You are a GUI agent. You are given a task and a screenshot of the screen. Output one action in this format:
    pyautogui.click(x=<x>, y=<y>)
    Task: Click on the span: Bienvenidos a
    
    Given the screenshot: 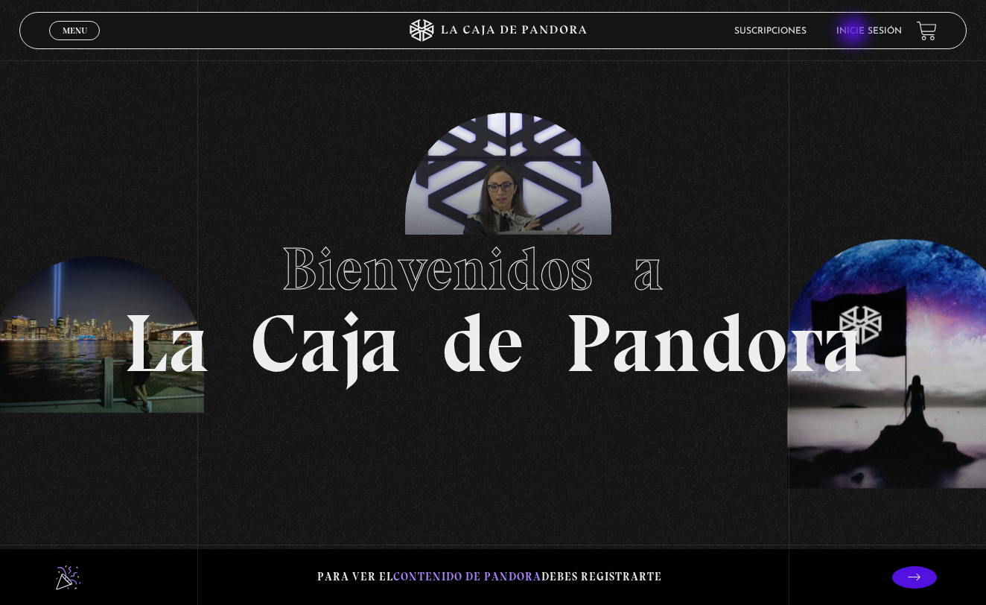 What is the action you would take?
    pyautogui.click(x=493, y=269)
    